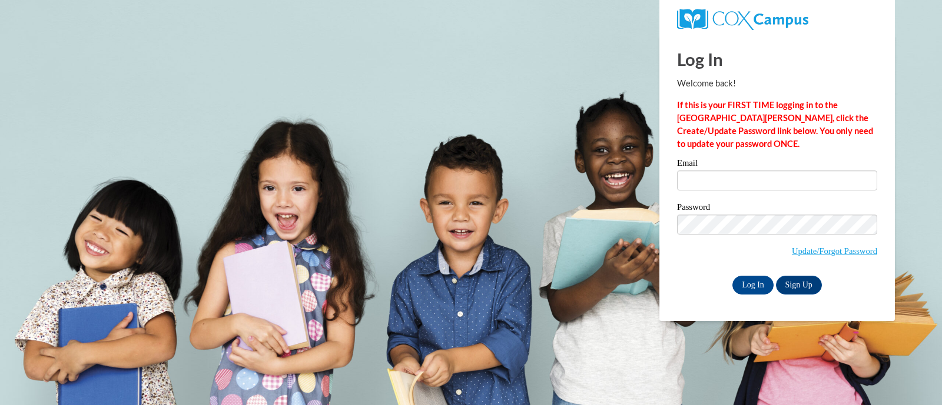  I want to click on label: Password, so click(777, 209).